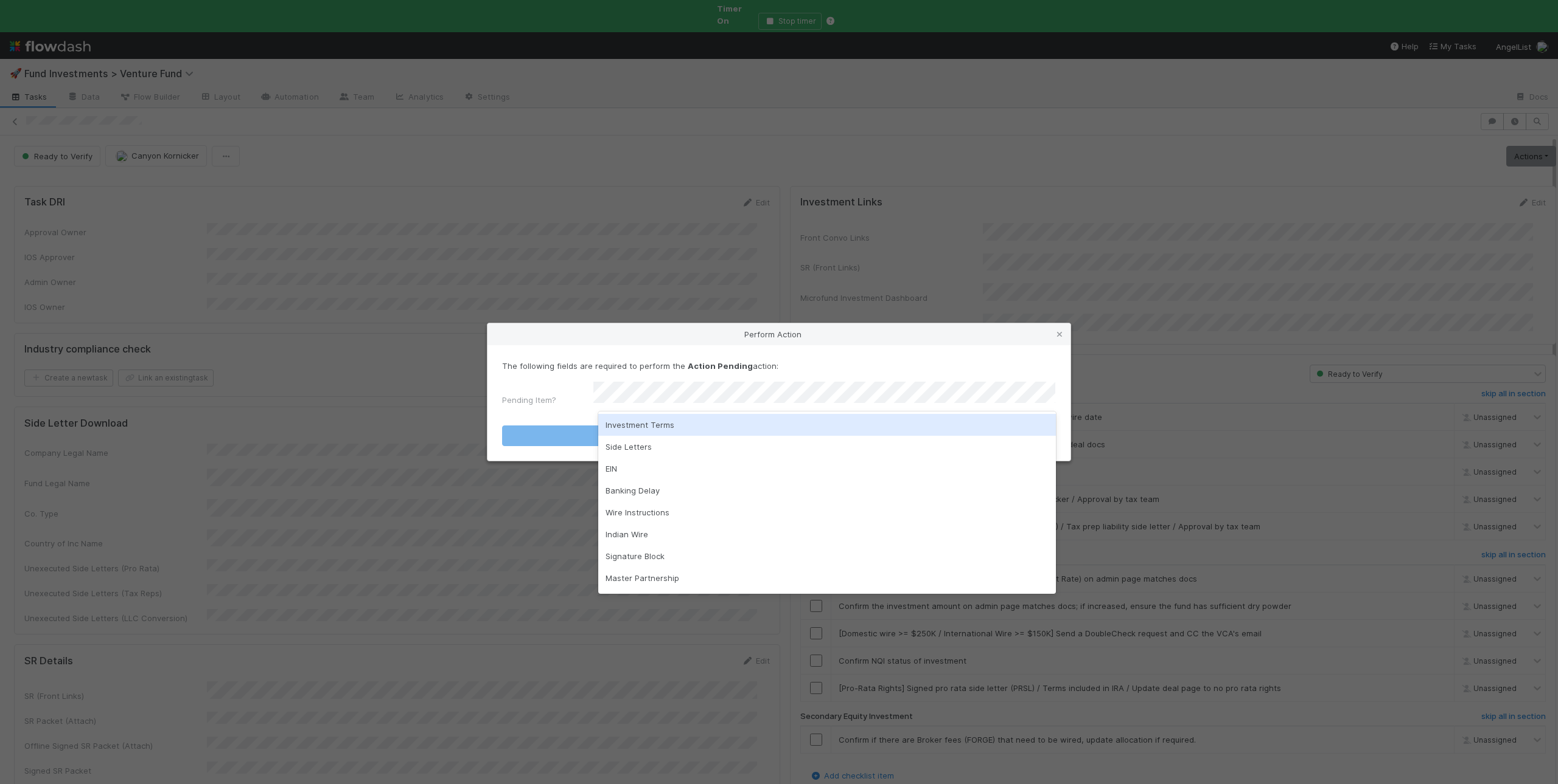 This screenshot has height=784, width=1558. I want to click on div: Wire Instructions, so click(826, 513).